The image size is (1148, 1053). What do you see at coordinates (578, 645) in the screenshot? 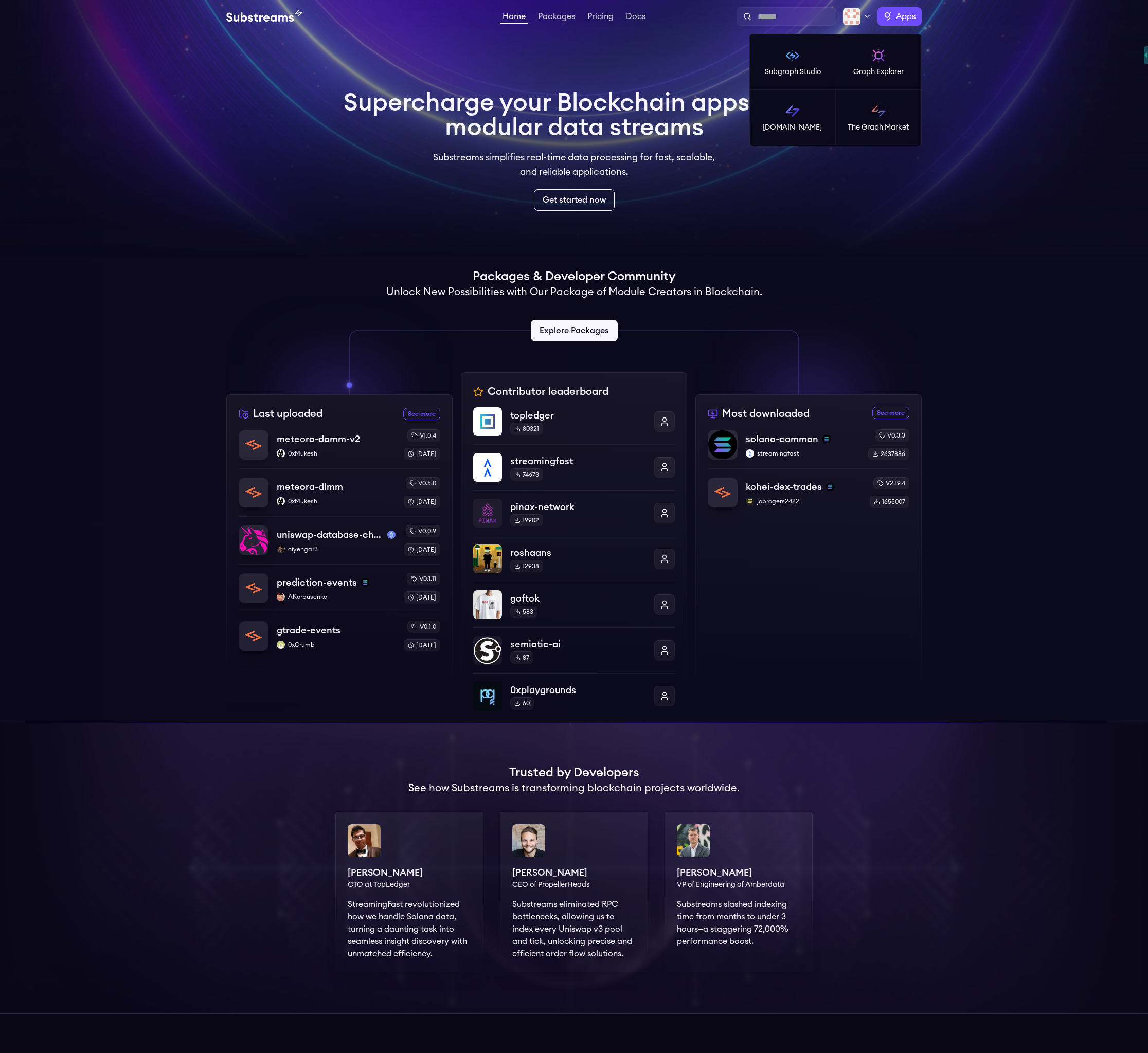
I see `p: semiotic-ai` at bounding box center [578, 645].